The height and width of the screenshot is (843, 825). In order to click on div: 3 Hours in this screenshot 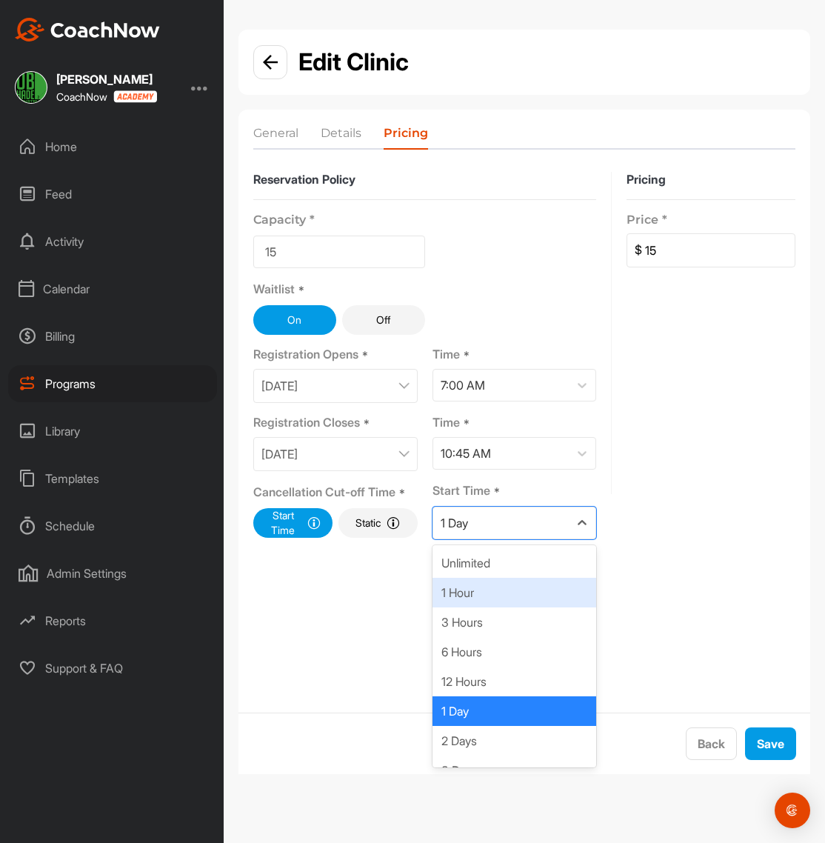, I will do `click(515, 622)`.